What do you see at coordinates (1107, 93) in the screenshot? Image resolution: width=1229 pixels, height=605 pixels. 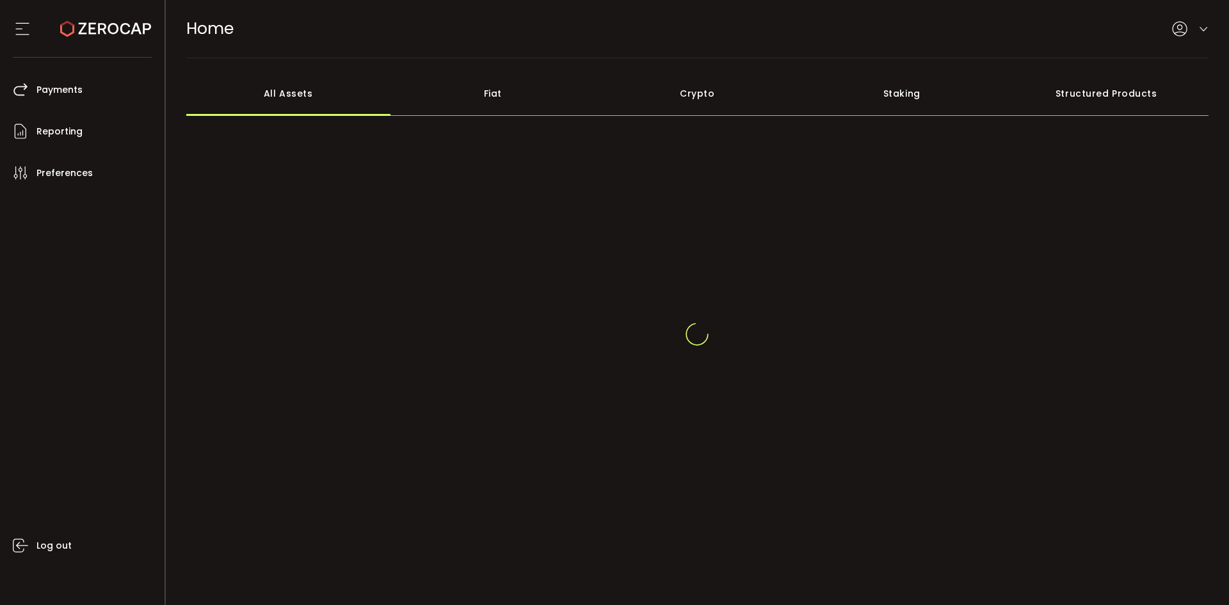 I see `div: Structured Products` at bounding box center [1107, 93].